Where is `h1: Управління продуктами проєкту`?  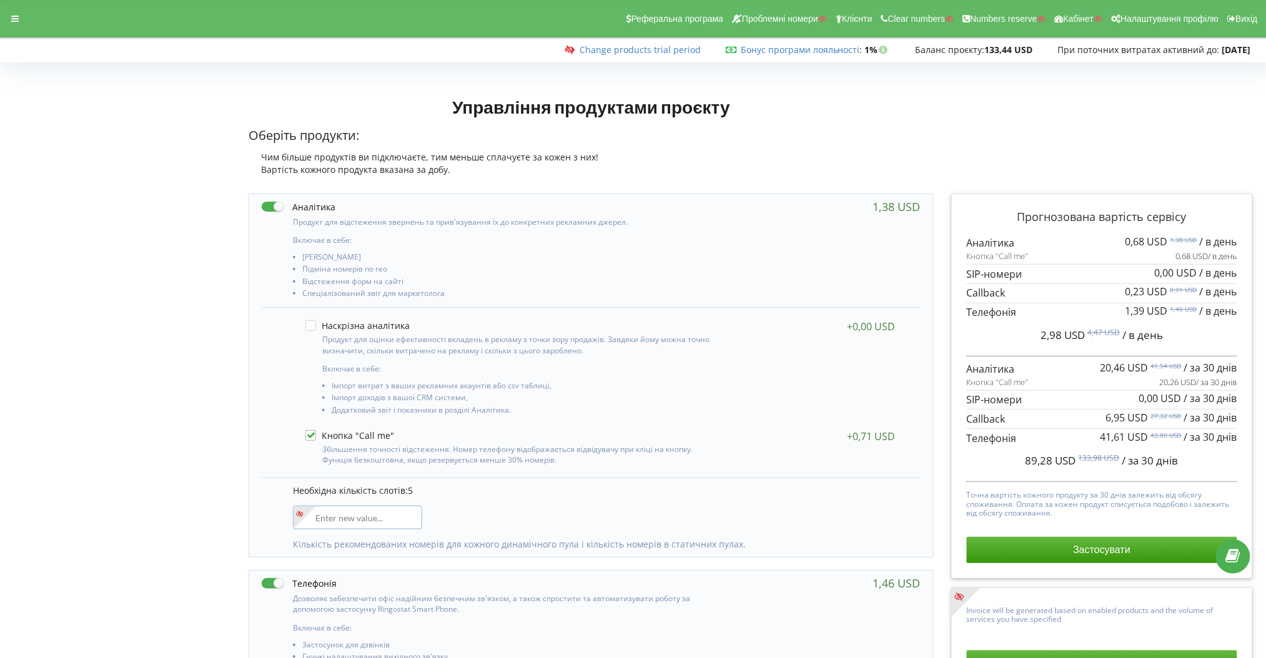 h1: Управління продуктами проєкту is located at coordinates (591, 107).